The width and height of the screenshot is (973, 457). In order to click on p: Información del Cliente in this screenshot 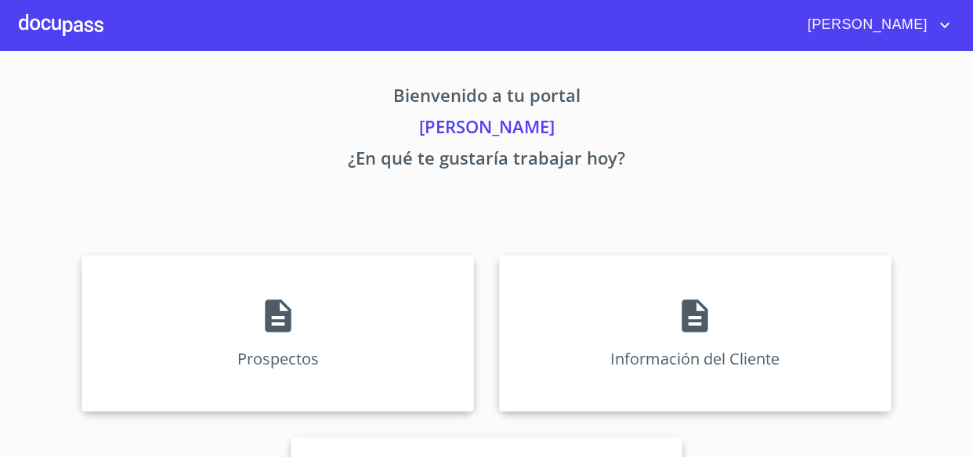, I will do `click(695, 358)`.